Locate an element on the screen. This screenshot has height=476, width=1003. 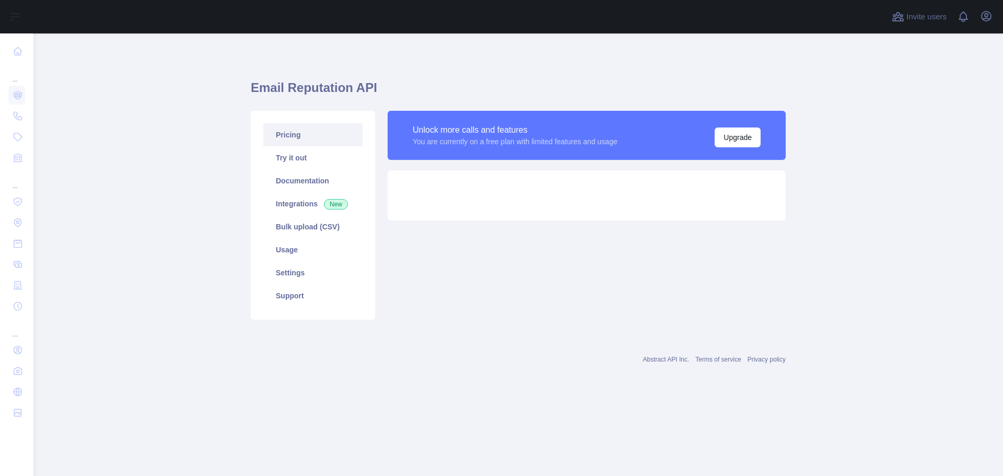
button: Upgrade is located at coordinates (738, 137).